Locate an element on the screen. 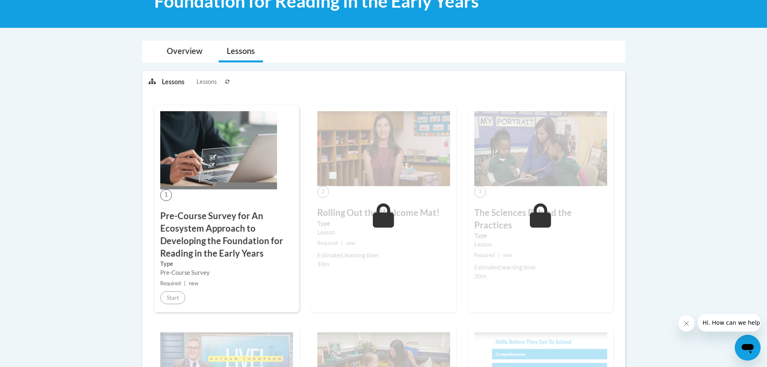 The image size is (767, 367). h3: Rolling Out the Welcome Mat! is located at coordinates (384, 213).